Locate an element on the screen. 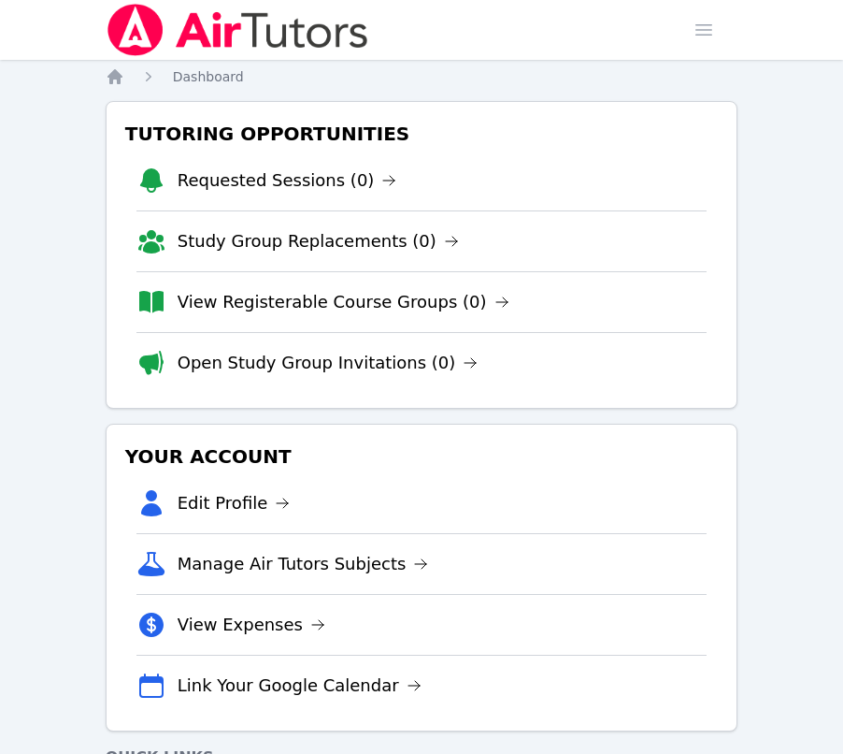 This screenshot has width=843, height=754. a: Dashboard is located at coordinates (209, 77).